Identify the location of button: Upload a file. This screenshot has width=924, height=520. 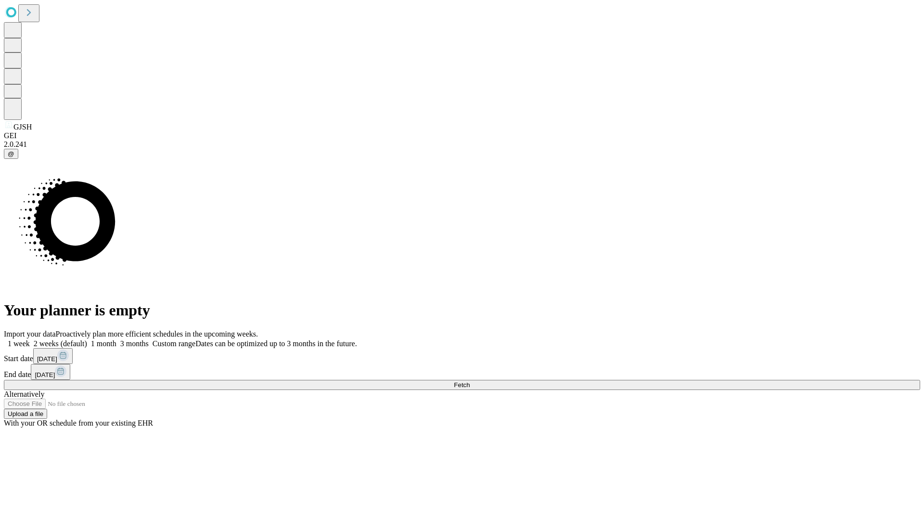
(26, 413).